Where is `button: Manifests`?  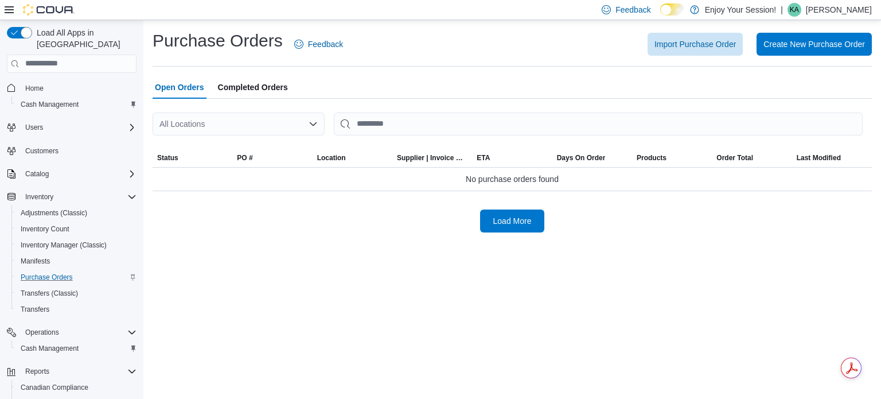 button: Manifests is located at coordinates (76, 261).